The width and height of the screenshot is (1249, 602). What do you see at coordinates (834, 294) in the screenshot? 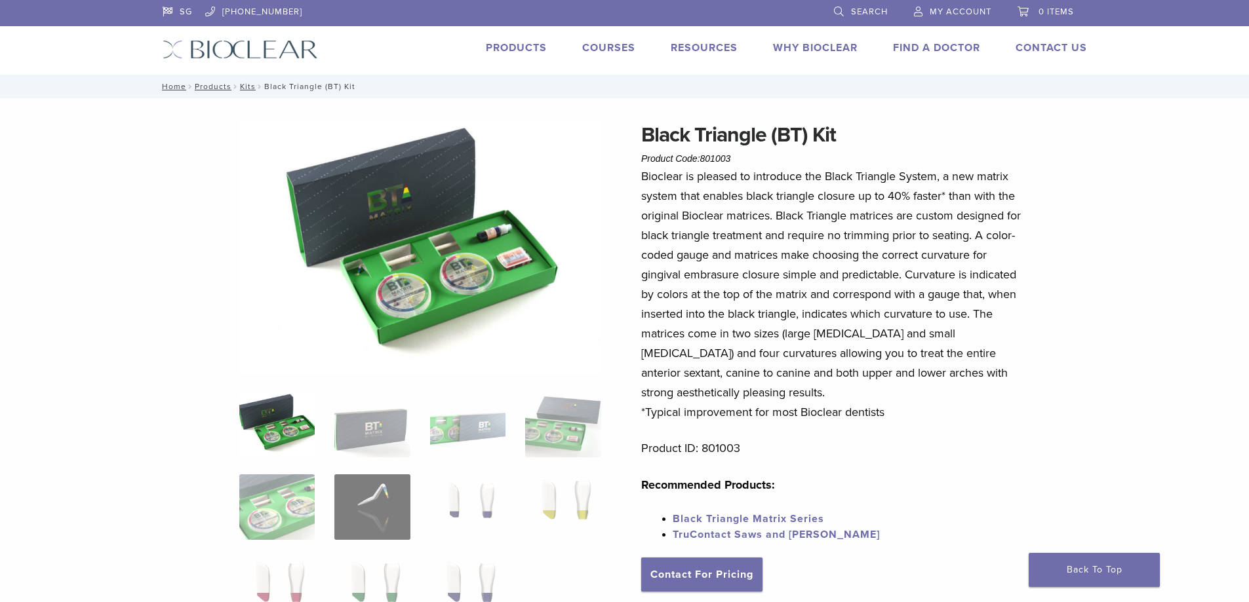
I see `p: Bioclear is pleased to introduce the Black Triangle System, a new matrix system that enables blac...` at bounding box center [834, 294].